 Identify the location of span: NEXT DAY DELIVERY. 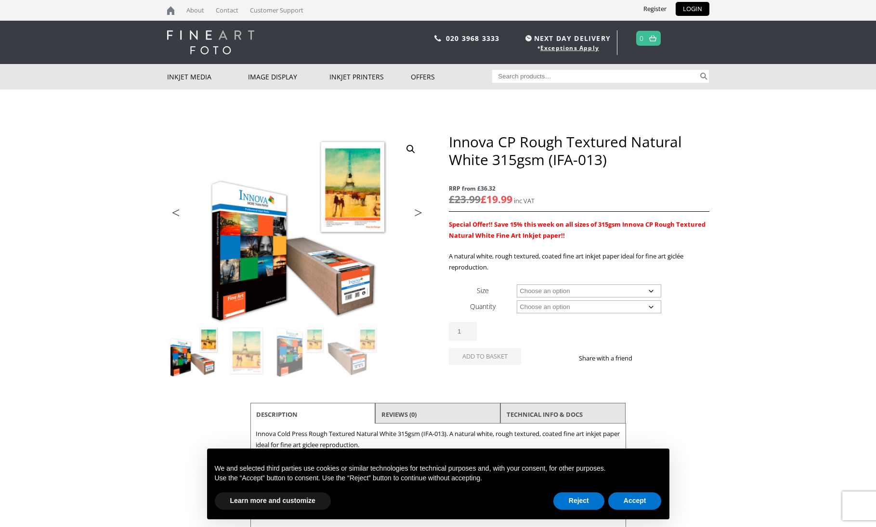
(567, 38).